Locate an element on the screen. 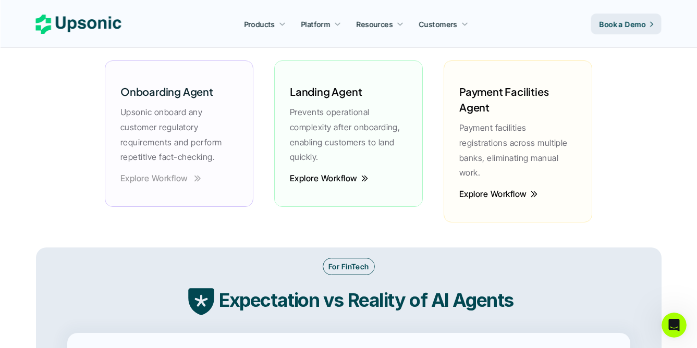 This screenshot has width=697, height=348. p: Resources is located at coordinates (375, 24).